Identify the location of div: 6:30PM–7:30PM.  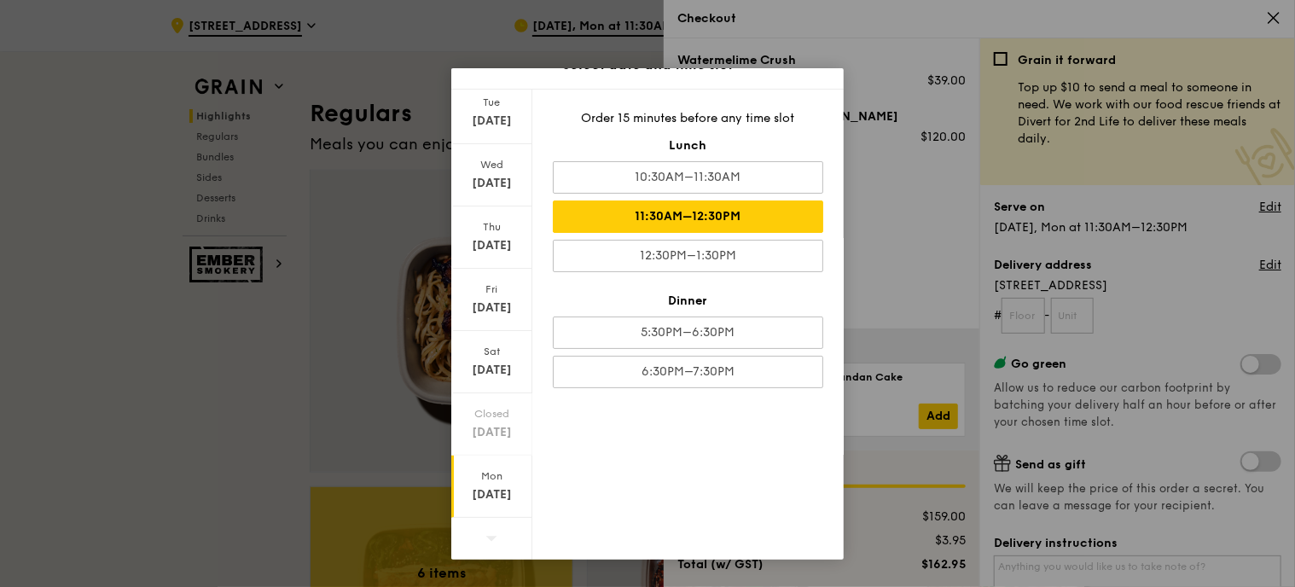
(688, 372).